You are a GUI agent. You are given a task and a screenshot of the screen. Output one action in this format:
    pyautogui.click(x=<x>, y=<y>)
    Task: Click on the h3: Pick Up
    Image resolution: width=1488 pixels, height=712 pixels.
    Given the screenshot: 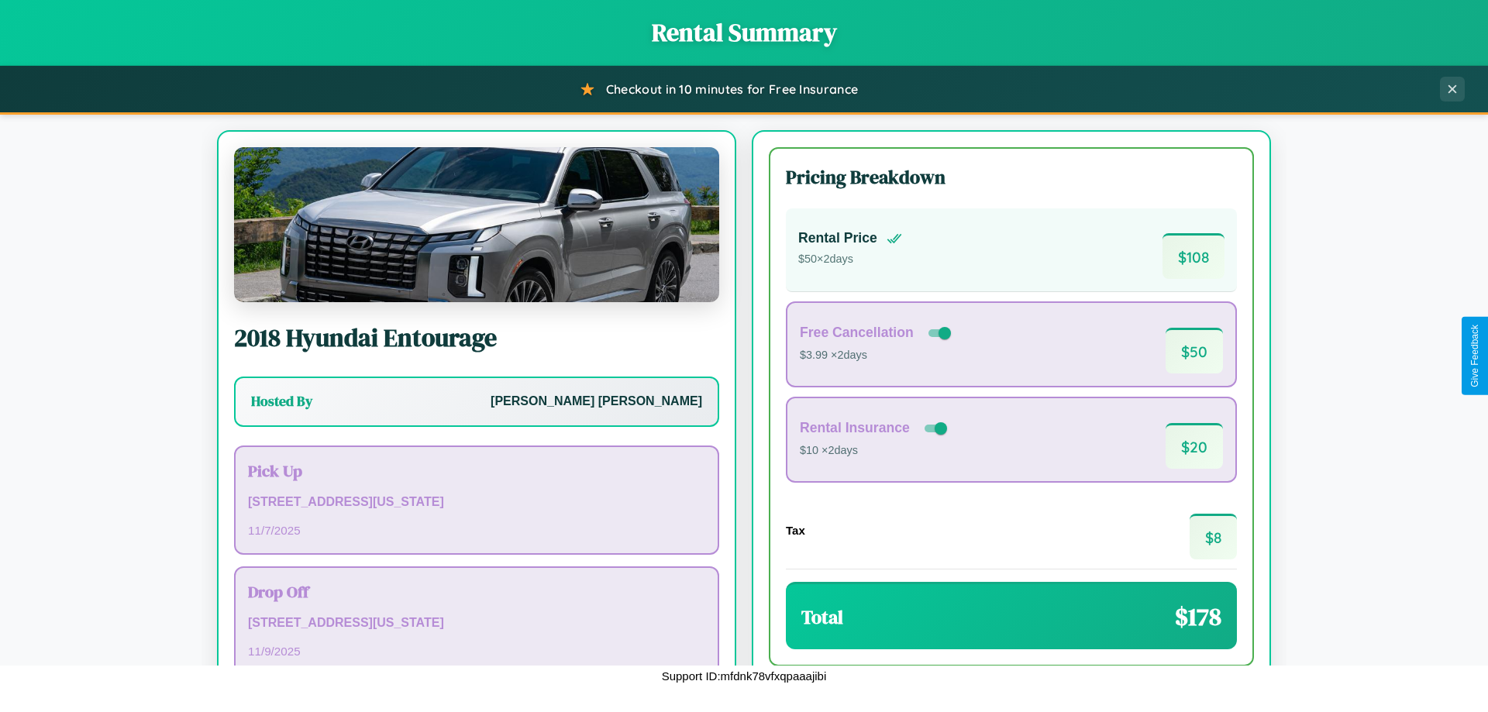 What is the action you would take?
    pyautogui.click(x=477, y=470)
    